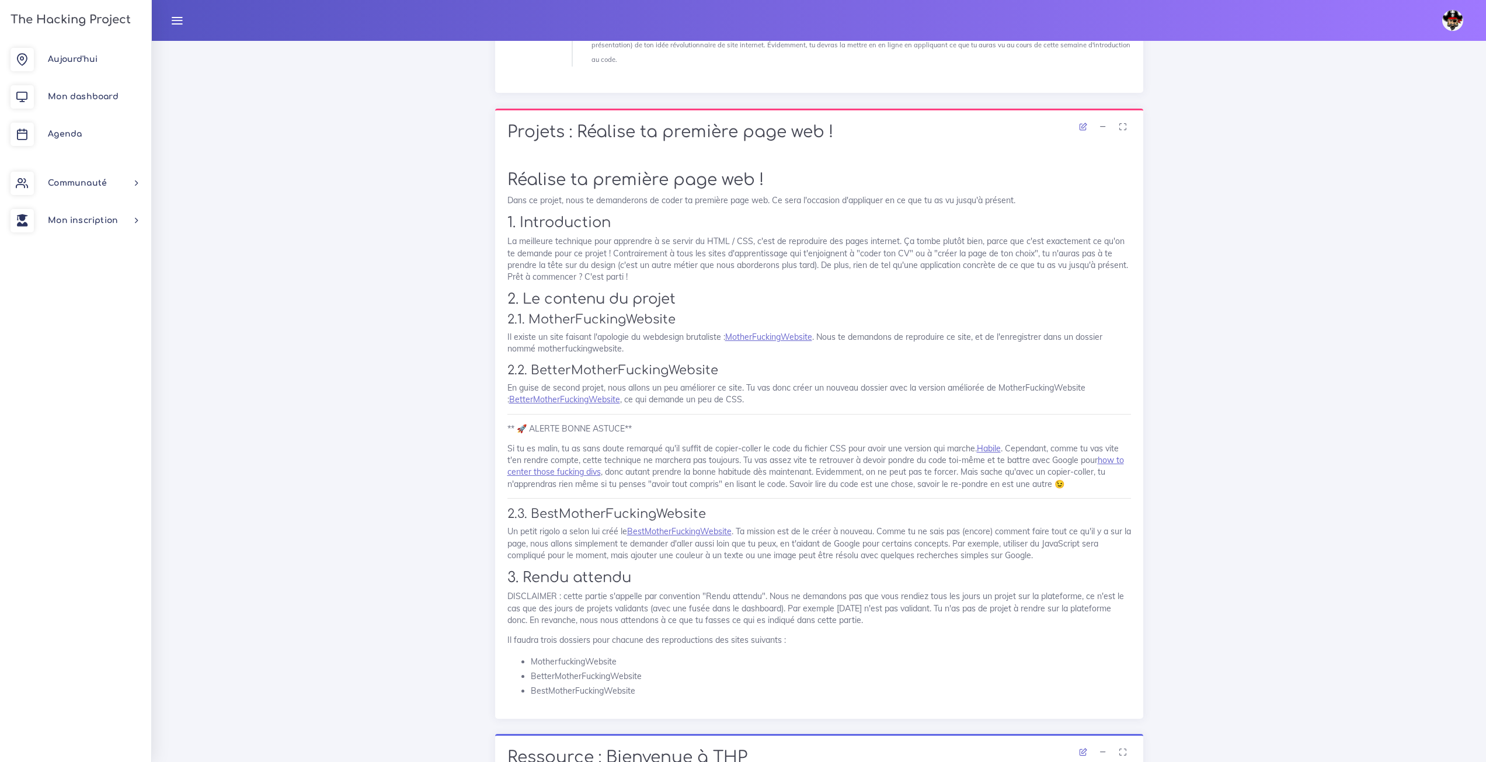 The image size is (1486, 762). Describe the element at coordinates (69, 20) in the screenshot. I see `h3: The Hacking Project` at that location.